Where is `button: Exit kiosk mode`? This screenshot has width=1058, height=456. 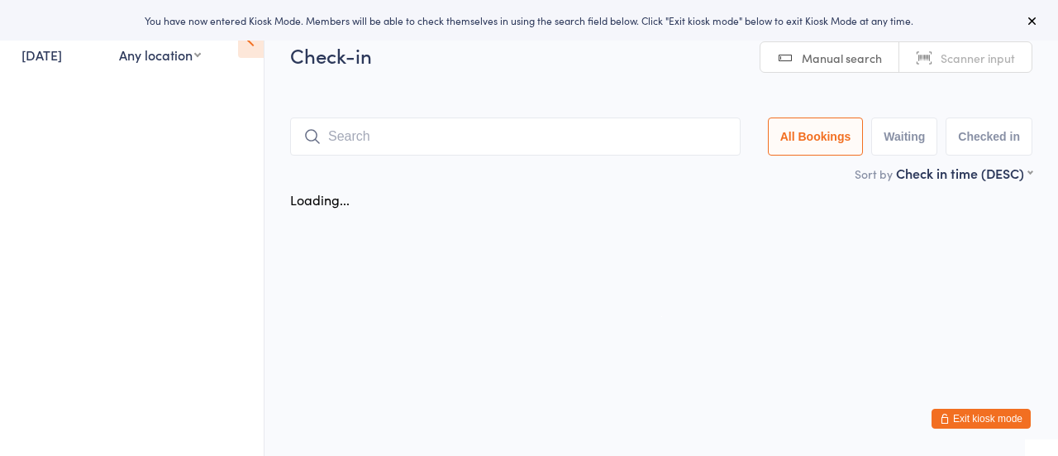
button: Exit kiosk mode is located at coordinates (981, 418).